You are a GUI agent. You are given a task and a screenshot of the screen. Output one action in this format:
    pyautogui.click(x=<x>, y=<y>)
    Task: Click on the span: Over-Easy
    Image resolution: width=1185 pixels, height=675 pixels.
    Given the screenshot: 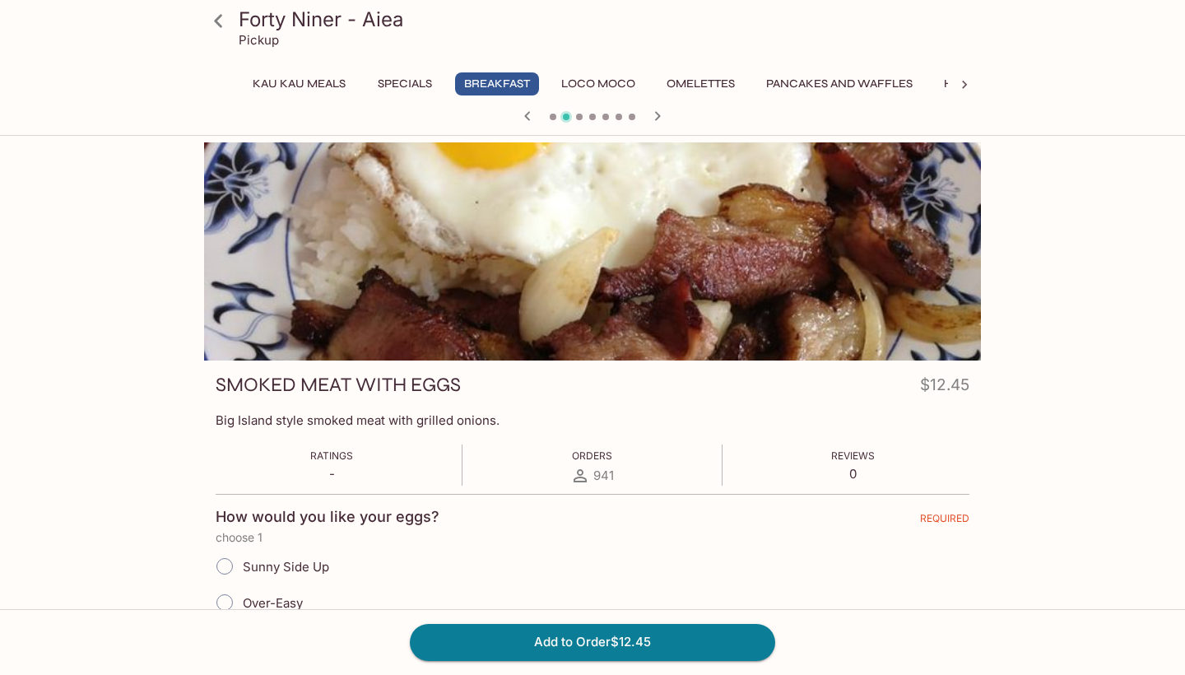 What is the action you would take?
    pyautogui.click(x=272, y=602)
    